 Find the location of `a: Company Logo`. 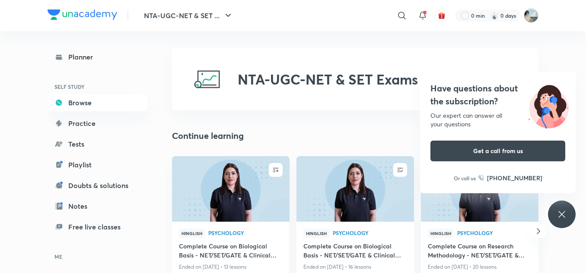

a: Company Logo is located at coordinates (82, 16).